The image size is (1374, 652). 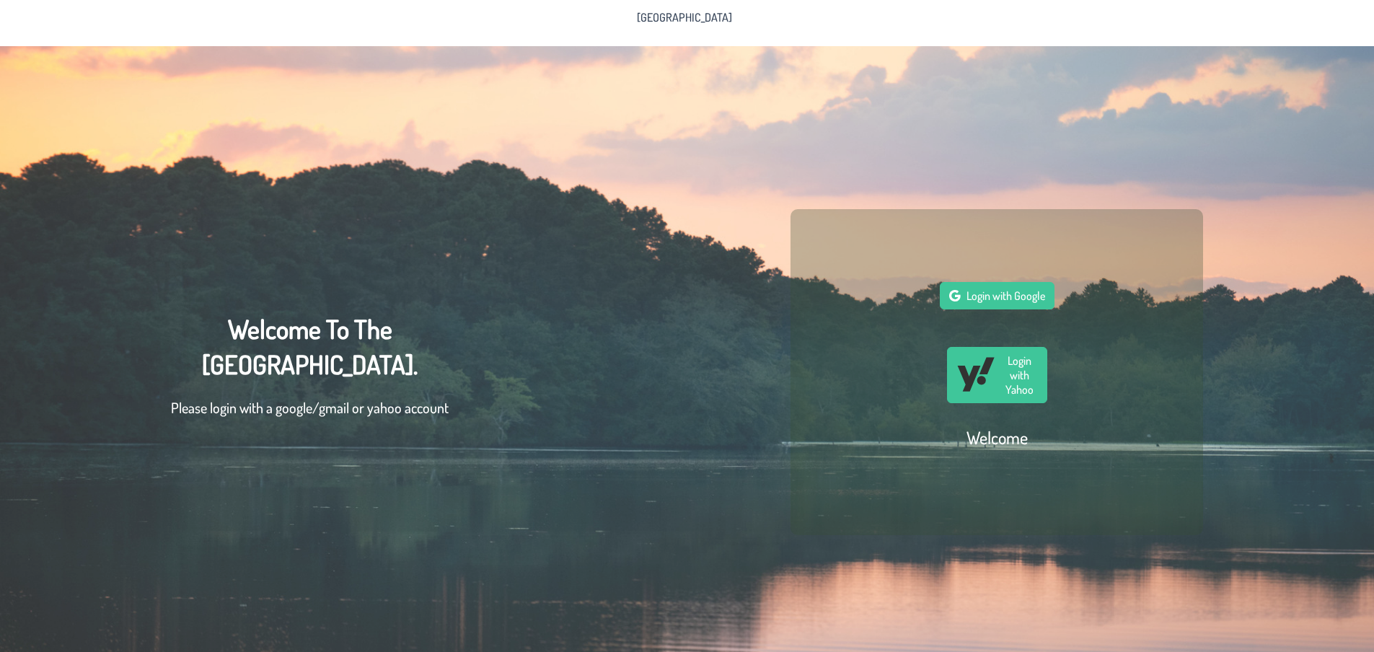 I want to click on span: Login with Yahoo, so click(x=1019, y=375).